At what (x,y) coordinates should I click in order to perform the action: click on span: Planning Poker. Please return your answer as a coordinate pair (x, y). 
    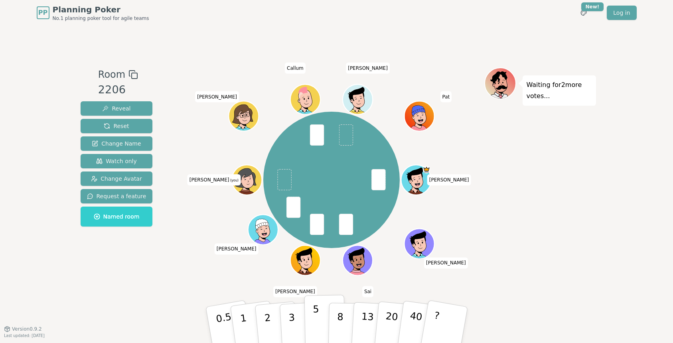
    Looking at the image, I should click on (101, 10).